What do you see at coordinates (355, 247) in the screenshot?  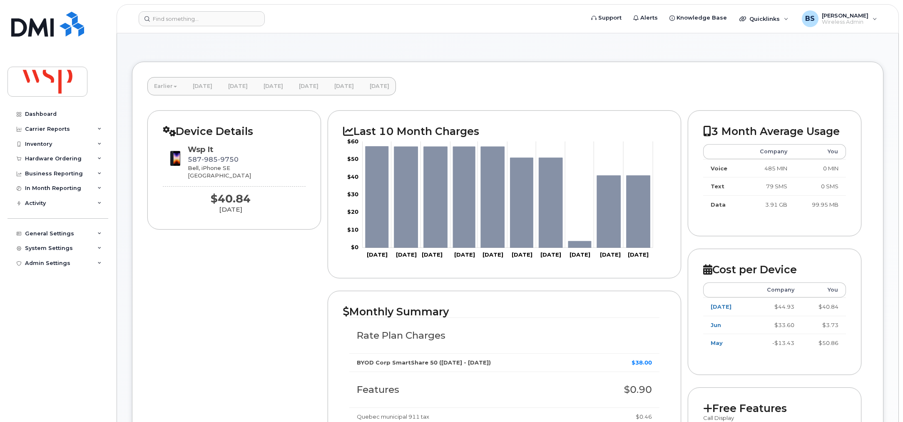 I see `tspan: $0` at bounding box center [355, 247].